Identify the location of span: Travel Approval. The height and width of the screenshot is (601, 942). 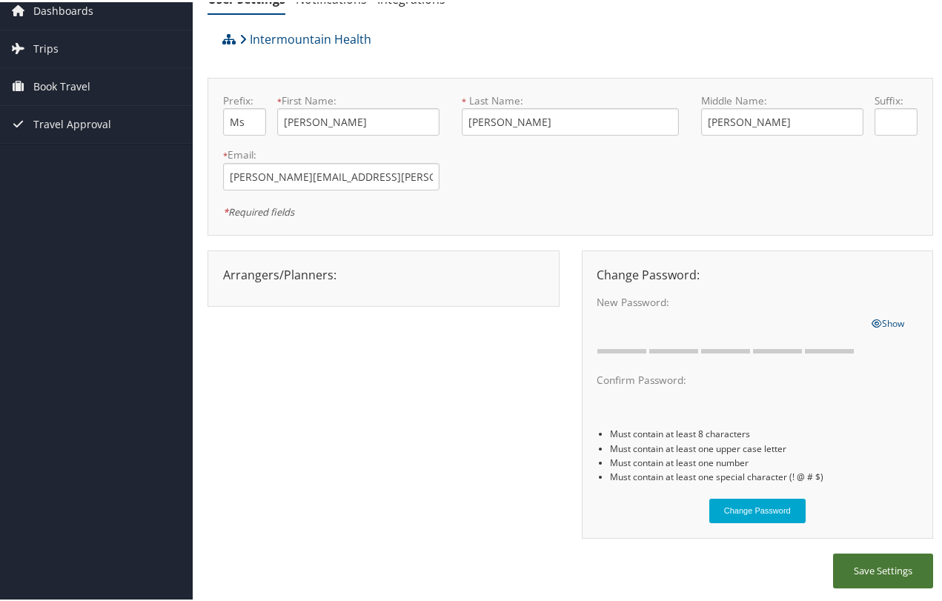
(72, 122).